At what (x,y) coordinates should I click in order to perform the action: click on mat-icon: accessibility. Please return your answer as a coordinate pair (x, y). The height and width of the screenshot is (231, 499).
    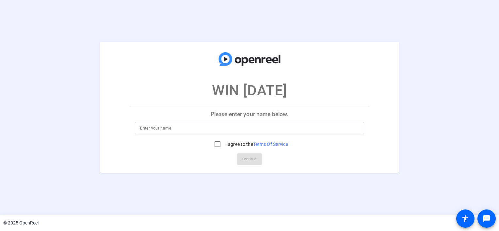
    Looking at the image, I should click on (466, 219).